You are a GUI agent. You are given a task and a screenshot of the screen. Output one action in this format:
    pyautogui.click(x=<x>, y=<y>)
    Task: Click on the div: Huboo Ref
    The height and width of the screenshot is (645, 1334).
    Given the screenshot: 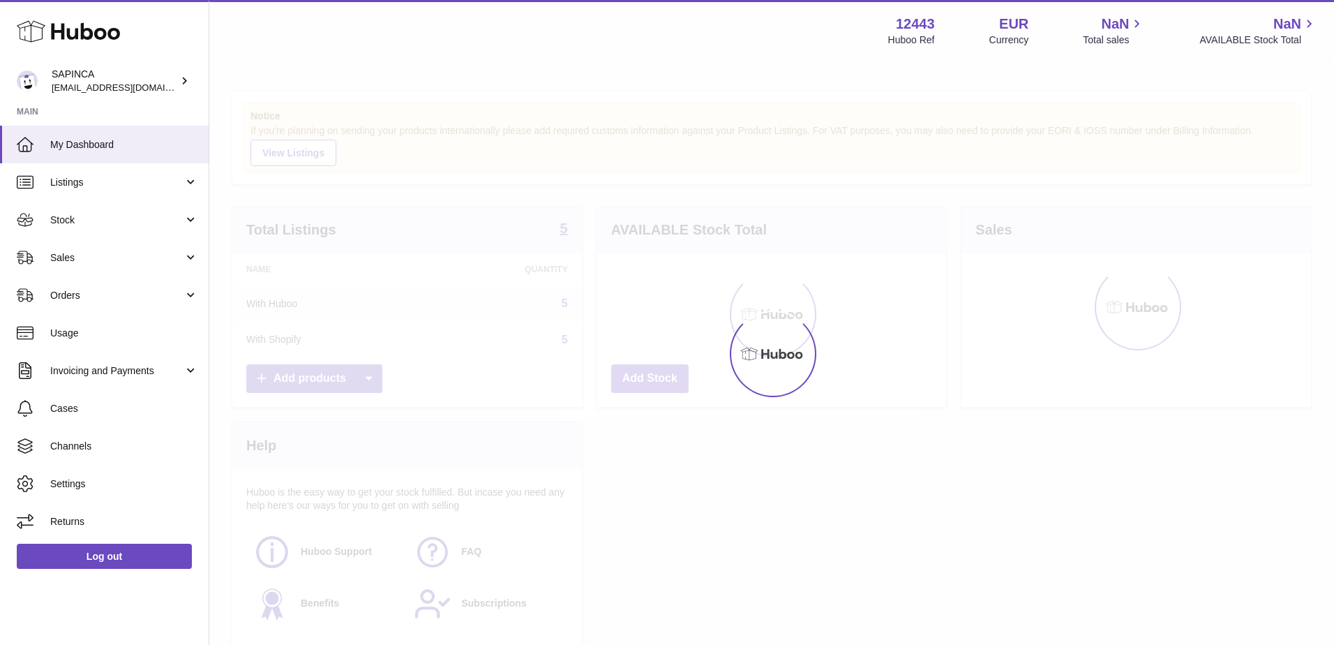 What is the action you would take?
    pyautogui.click(x=911, y=40)
    